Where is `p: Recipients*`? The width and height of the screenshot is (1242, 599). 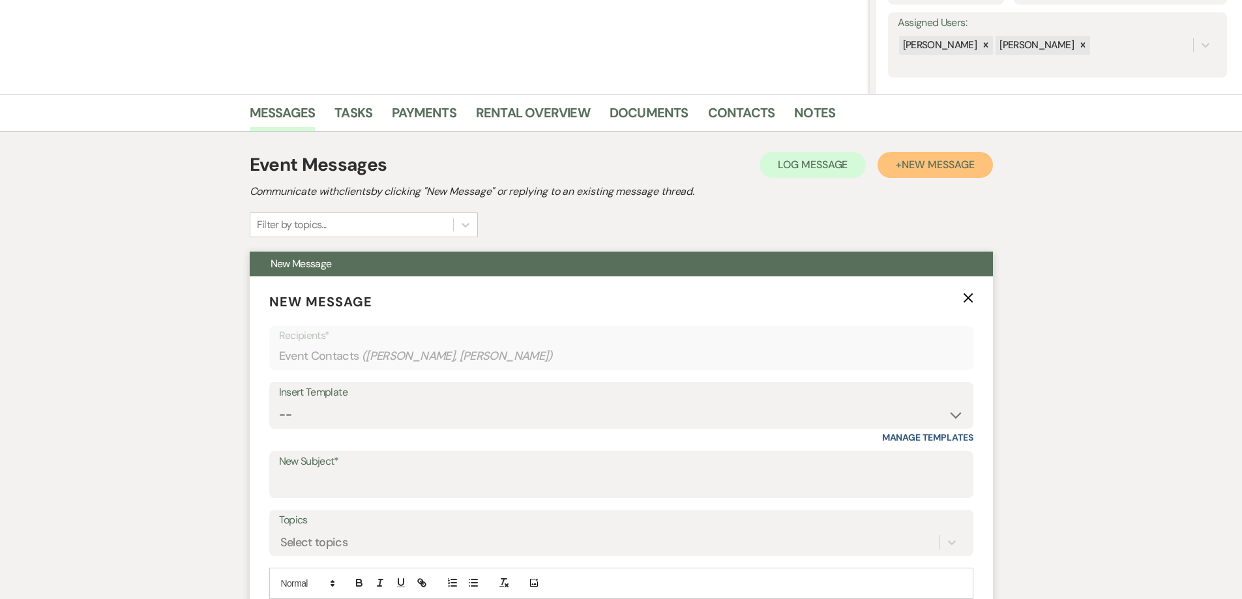 p: Recipients* is located at coordinates (622, 336).